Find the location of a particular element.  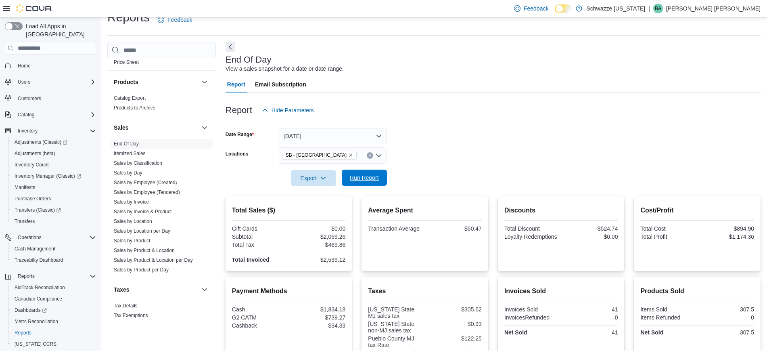

span: Sales by Product is located at coordinates (132, 241).